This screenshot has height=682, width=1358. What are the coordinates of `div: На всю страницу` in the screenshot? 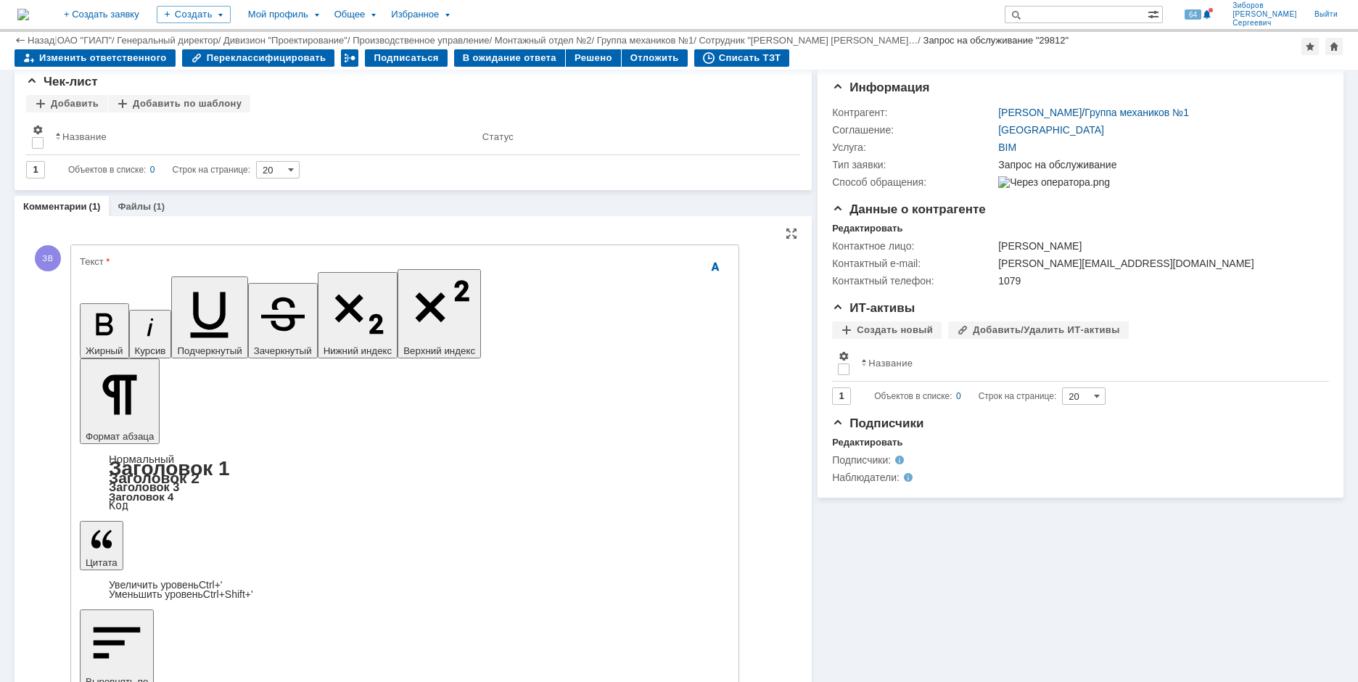 It's located at (792, 234).